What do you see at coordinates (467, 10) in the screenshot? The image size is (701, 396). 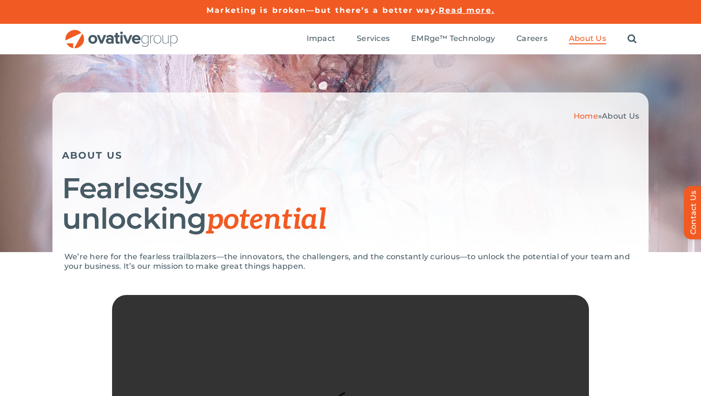 I see `span: Read more.` at bounding box center [467, 10].